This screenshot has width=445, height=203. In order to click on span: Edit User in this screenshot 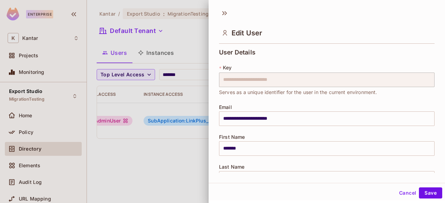, I will do `click(247, 33)`.